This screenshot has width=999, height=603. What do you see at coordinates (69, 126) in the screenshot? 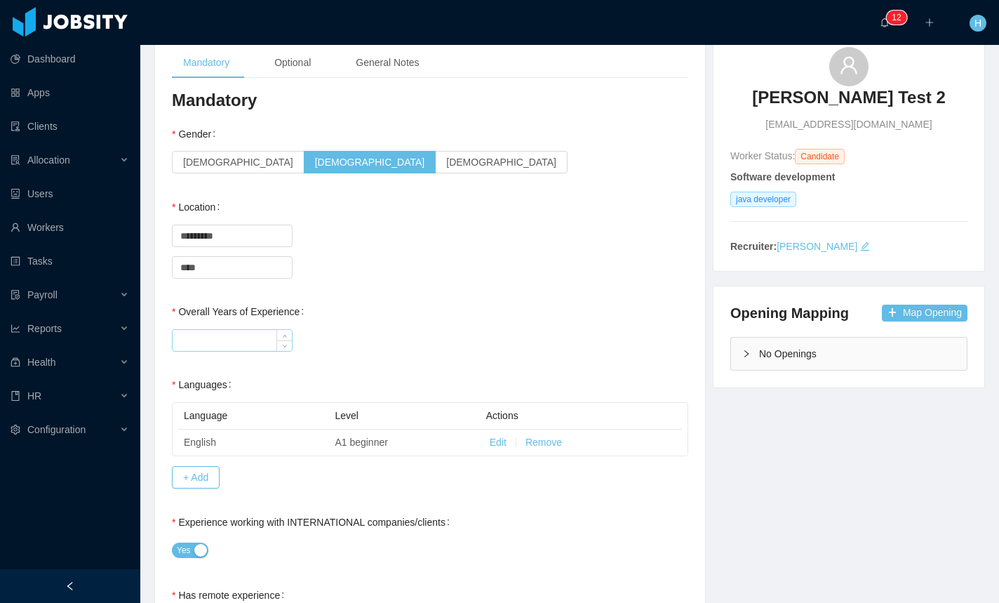
I see `a: icon: auditClients` at bounding box center [69, 126].